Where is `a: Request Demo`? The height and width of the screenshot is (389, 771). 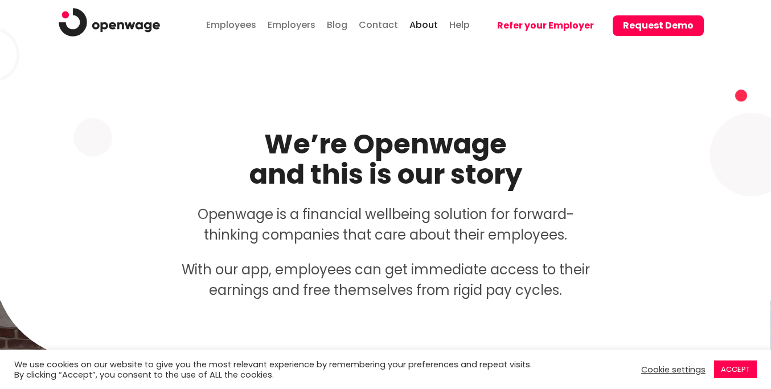 a: Request Demo is located at coordinates (654, 26).